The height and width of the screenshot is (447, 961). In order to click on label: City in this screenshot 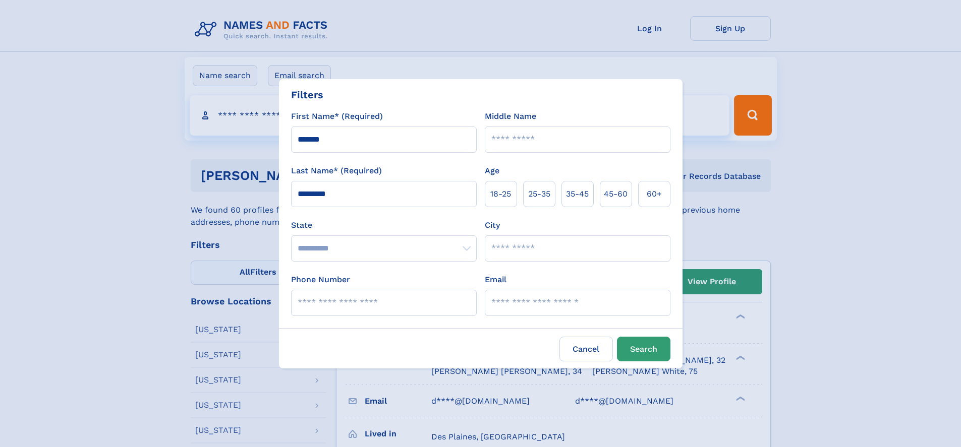, I will do `click(492, 225)`.